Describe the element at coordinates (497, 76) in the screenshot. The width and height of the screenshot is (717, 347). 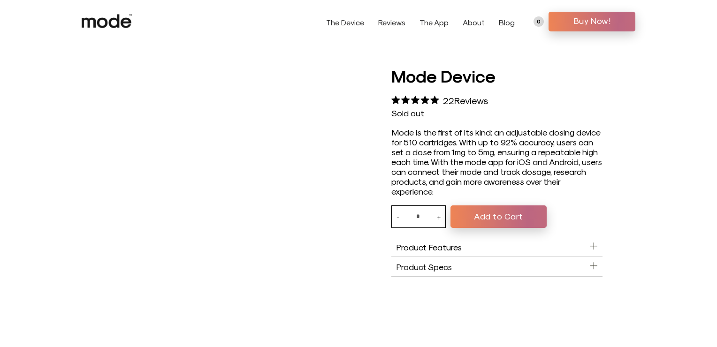
I see `h1: Mode Device` at that location.